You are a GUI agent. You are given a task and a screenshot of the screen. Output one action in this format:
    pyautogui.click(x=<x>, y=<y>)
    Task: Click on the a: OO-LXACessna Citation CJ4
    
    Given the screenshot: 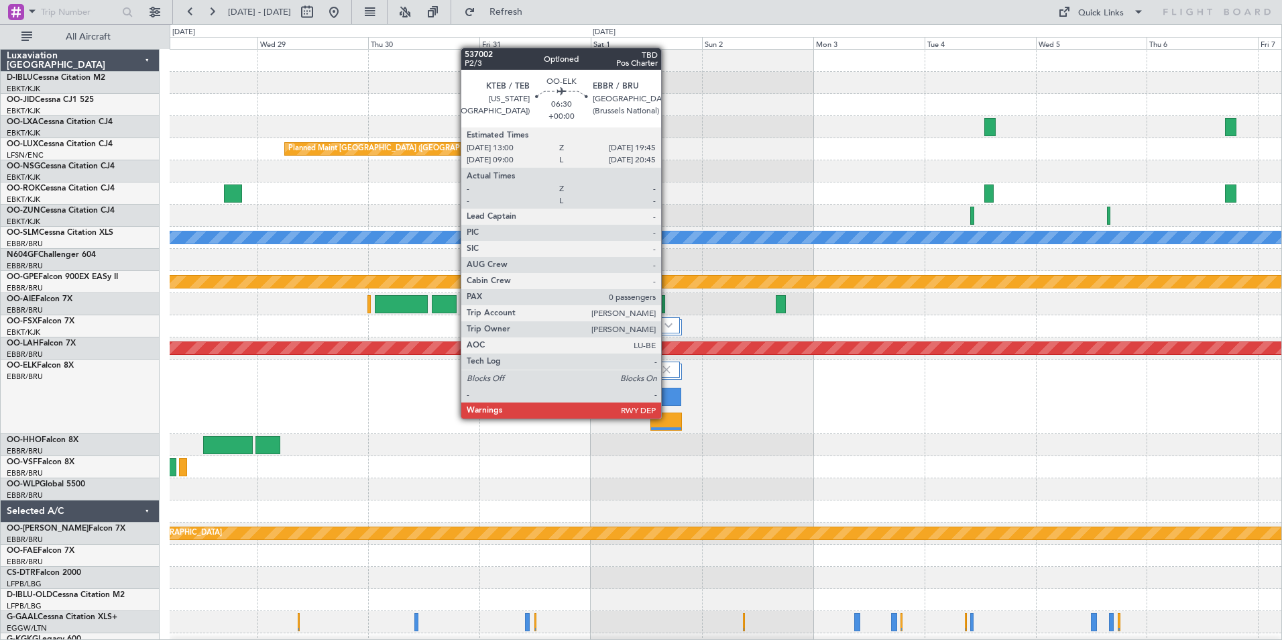 What is the action you would take?
    pyautogui.click(x=60, y=122)
    